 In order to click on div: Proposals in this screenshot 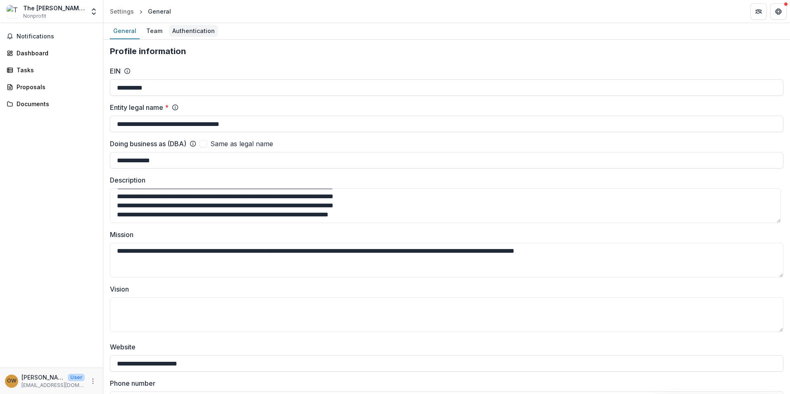, I will do `click(55, 87)`.